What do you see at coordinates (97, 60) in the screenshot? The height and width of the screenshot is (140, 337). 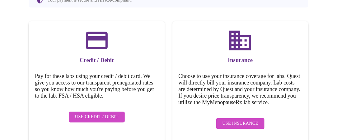 I see `h3: Credit / Debit` at bounding box center [97, 60].